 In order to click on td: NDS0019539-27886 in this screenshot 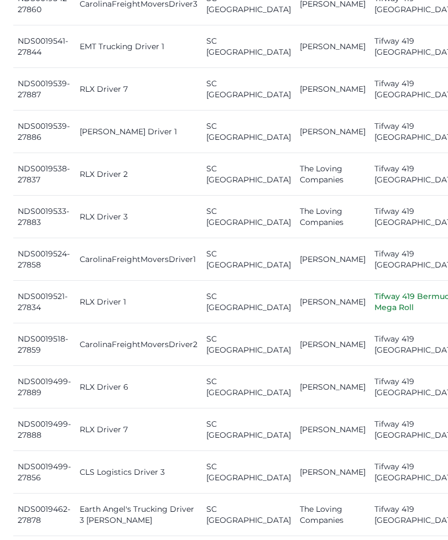, I will do `click(44, 132)`.